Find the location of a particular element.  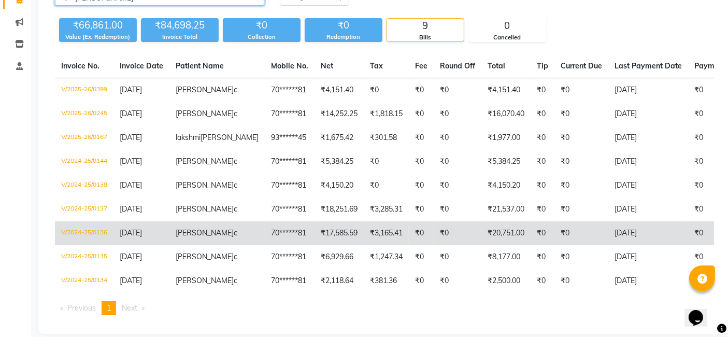

nav: Pagination is located at coordinates (385, 308).